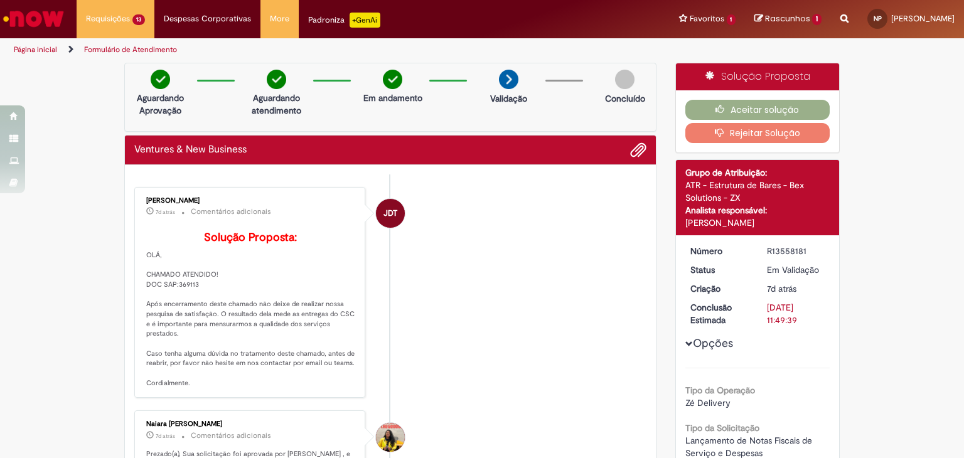 The height and width of the screenshot is (458, 964). I want to click on b: Tipo da Solicitação, so click(723, 428).